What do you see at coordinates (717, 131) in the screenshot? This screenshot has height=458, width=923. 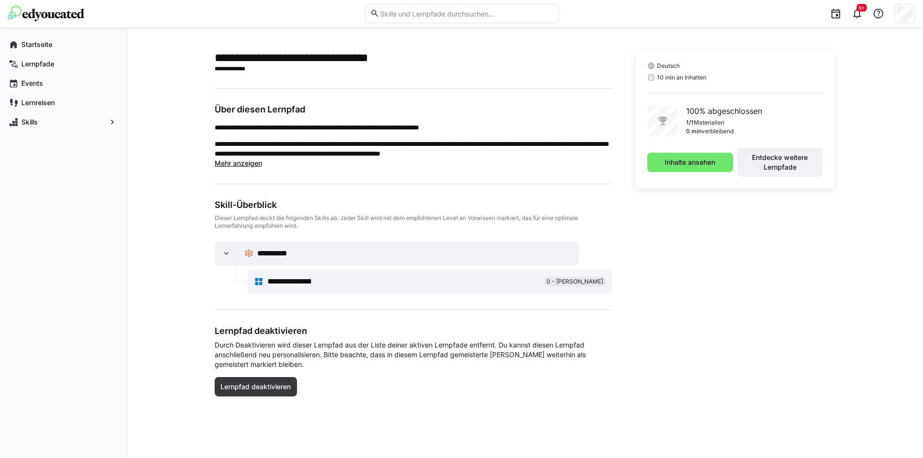 I see `p: verbleibend` at bounding box center [717, 131].